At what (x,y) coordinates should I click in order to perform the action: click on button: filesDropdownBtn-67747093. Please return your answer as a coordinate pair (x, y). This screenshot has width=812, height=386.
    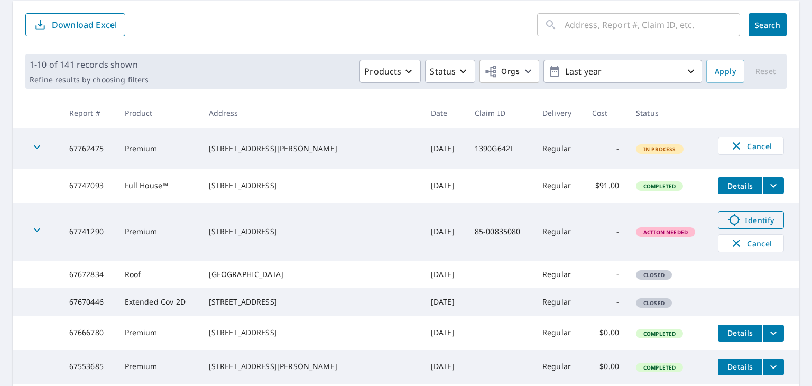
    Looking at the image, I should click on (773, 186).